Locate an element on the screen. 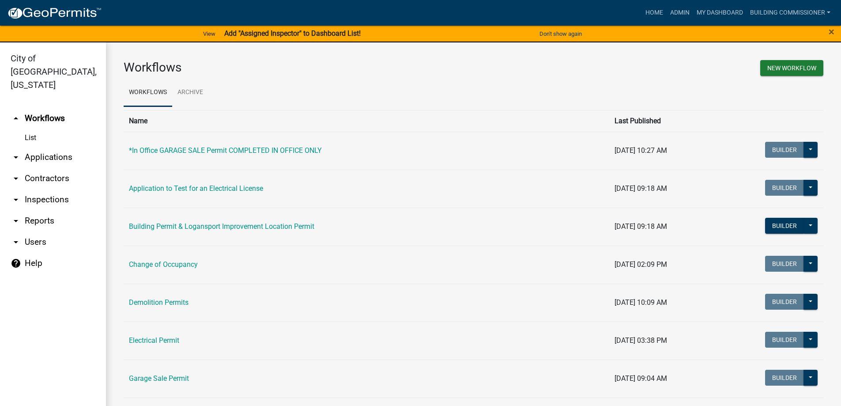 The width and height of the screenshot is (841, 406). a: View is located at coordinates (209, 34).